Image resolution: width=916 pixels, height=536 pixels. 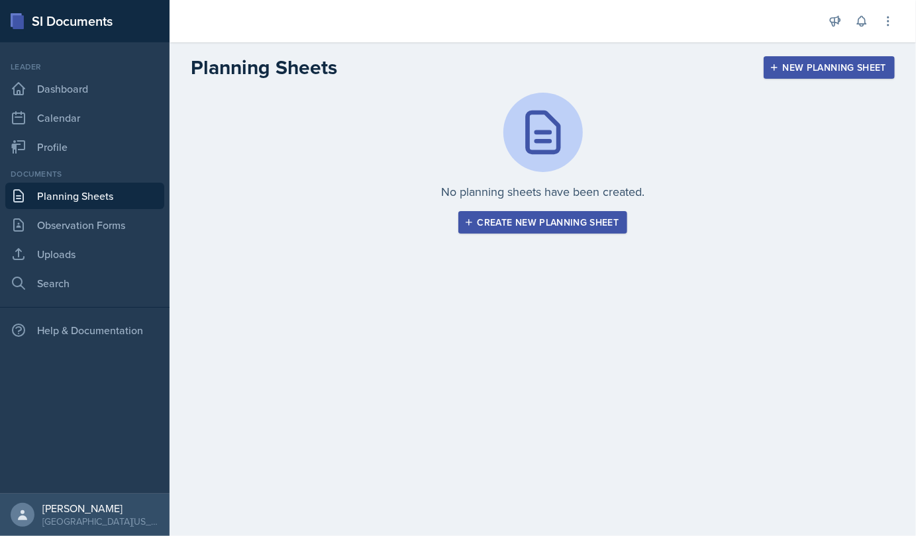 What do you see at coordinates (85, 330) in the screenshot?
I see `div: Help & Documentation` at bounding box center [85, 330].